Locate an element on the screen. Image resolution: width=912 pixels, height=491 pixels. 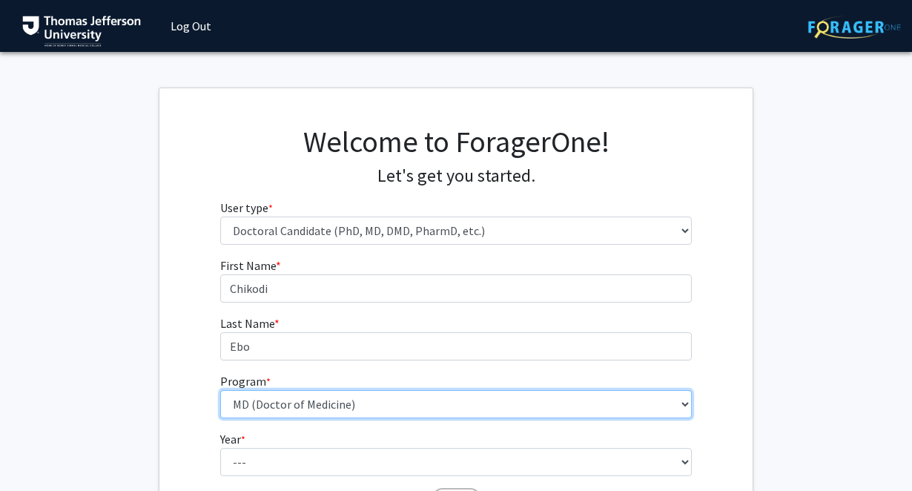
h1: Welcome to ForagerOne! is located at coordinates (456, 142).